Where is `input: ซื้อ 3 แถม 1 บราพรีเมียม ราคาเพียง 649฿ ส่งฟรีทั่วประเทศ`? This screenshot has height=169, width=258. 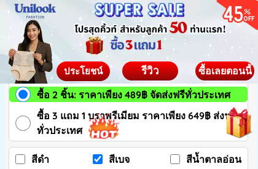
input: ซื้อ 3 แถม 1 บราพรีเมียม ราคาเพียง 649฿ ส่งฟรีทั่วประเทศ is located at coordinates (23, 123).